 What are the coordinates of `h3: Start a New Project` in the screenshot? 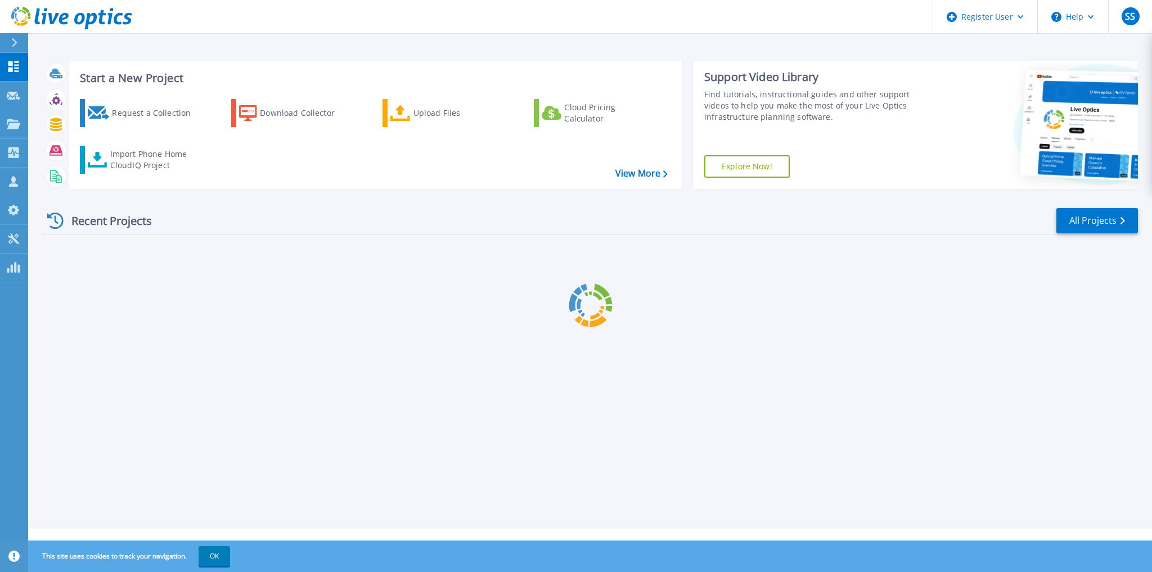 It's located at (374, 78).